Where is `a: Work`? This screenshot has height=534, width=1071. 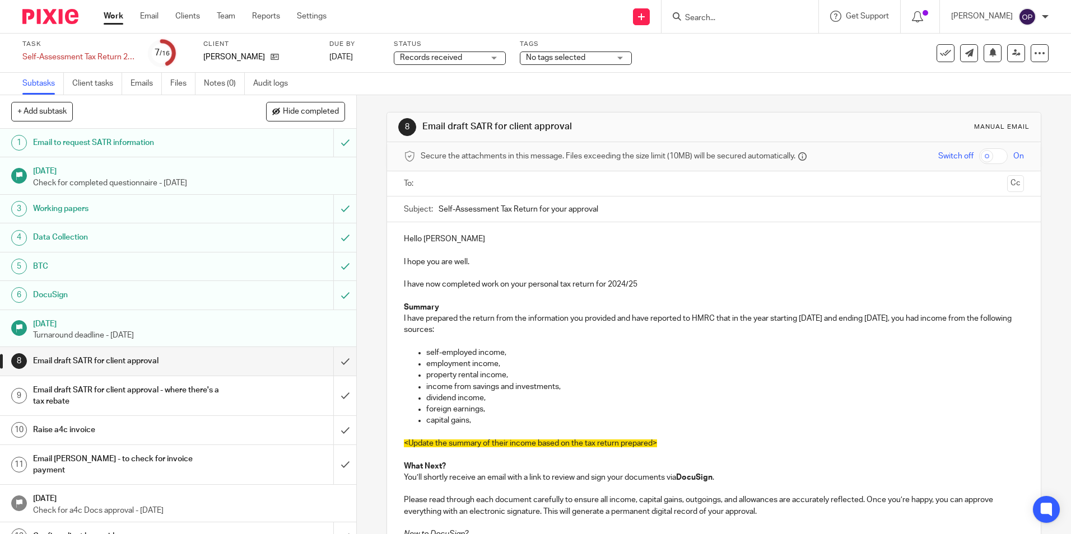 a: Work is located at coordinates (113, 16).